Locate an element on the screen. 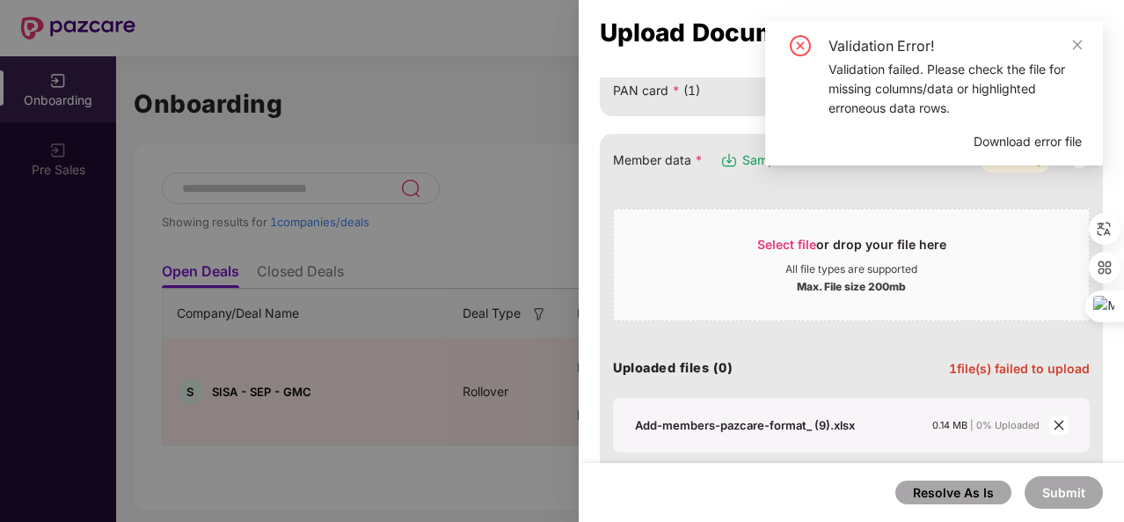 This screenshot has width=1124, height=522. h4: Uploaded files (0) is located at coordinates (673, 368).